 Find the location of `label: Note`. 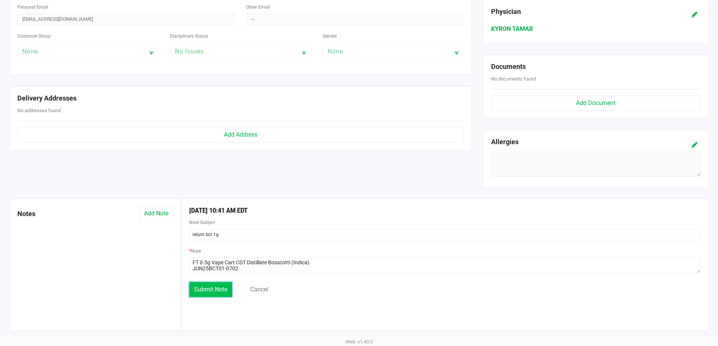

label: Note is located at coordinates (195, 251).